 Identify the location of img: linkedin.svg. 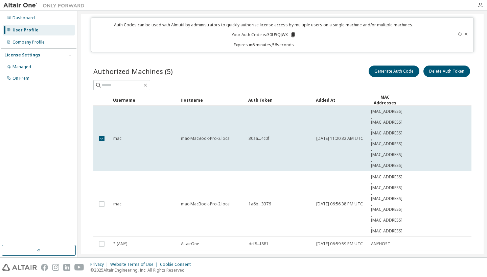
(67, 268).